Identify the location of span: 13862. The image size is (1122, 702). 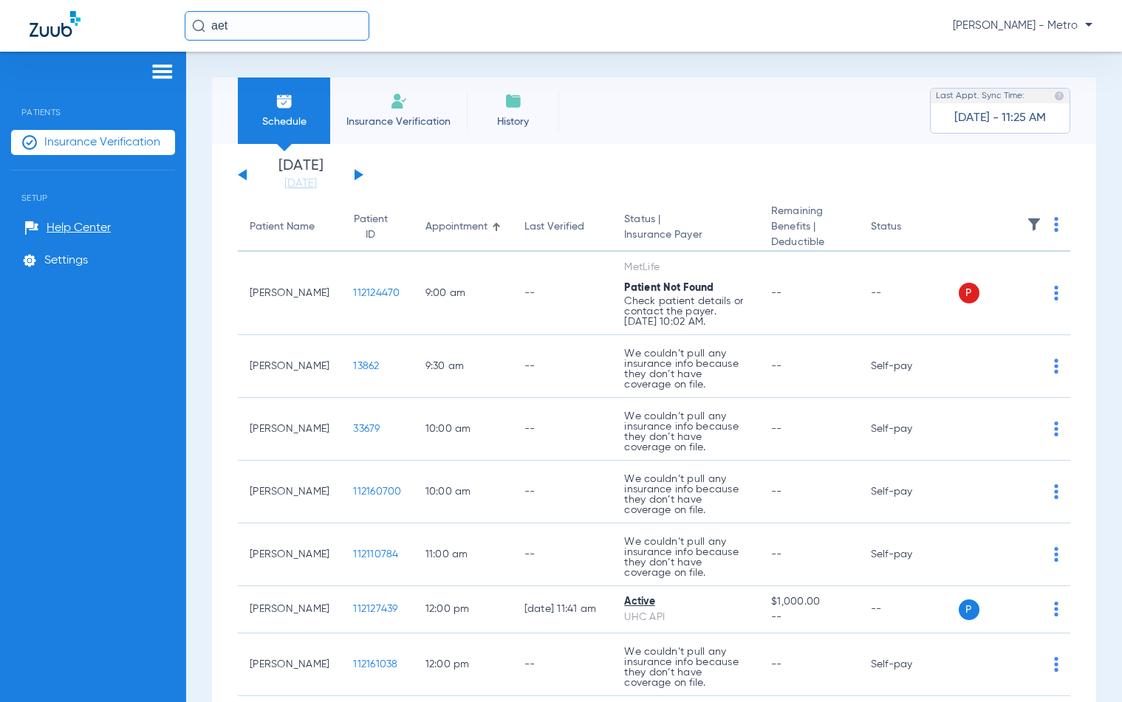
(366, 366).